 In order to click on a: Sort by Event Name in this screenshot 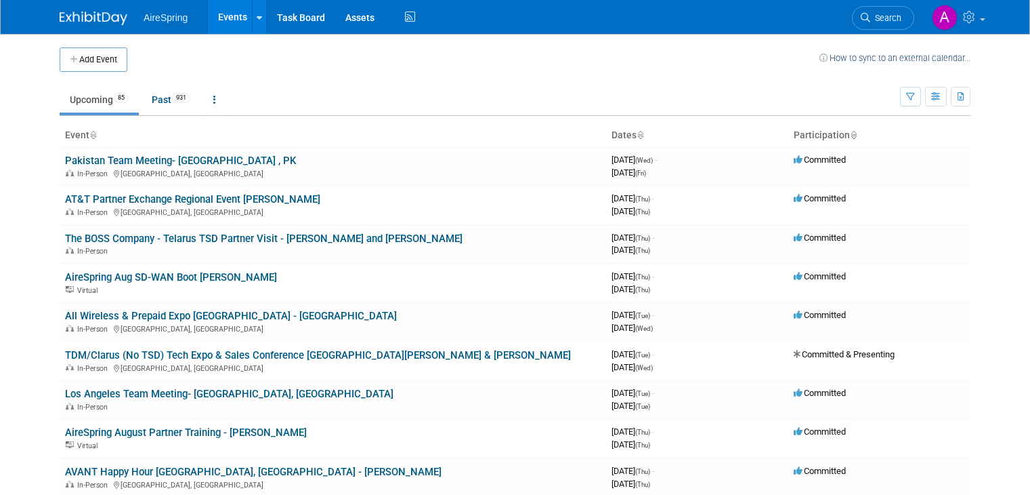, I will do `click(93, 135)`.